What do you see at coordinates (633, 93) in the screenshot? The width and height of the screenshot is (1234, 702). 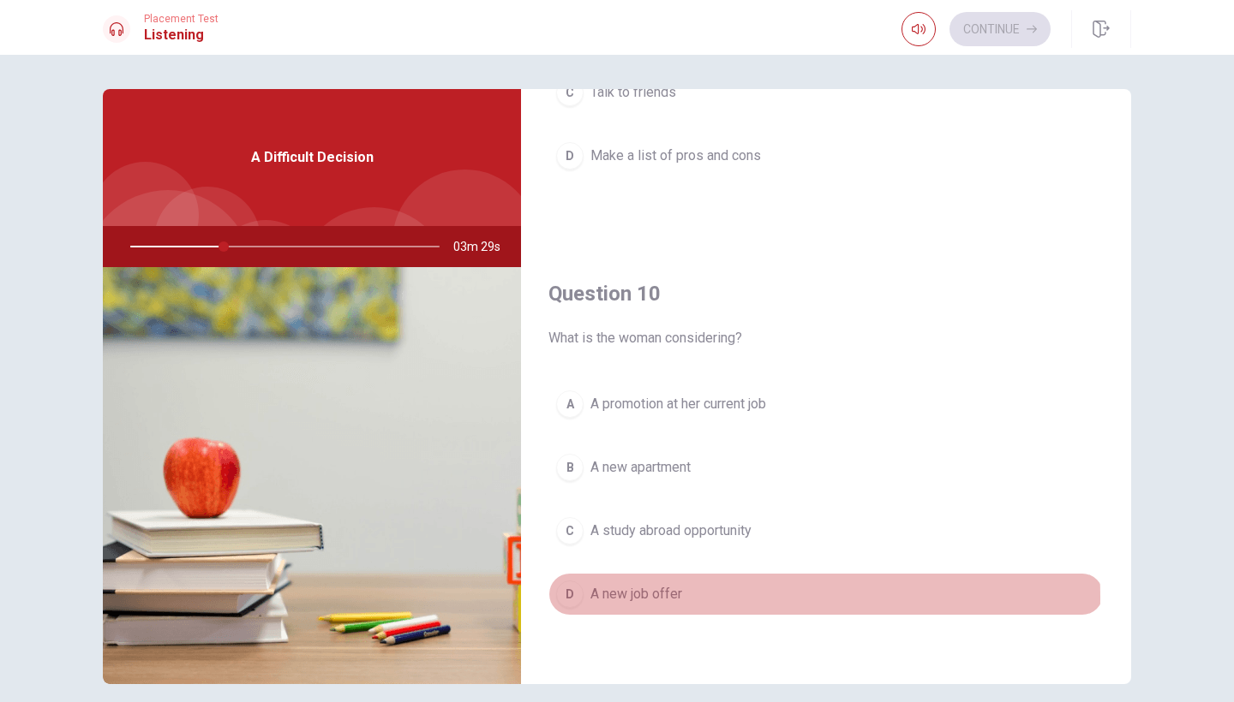 I see `span: Talk to friends` at bounding box center [633, 93].